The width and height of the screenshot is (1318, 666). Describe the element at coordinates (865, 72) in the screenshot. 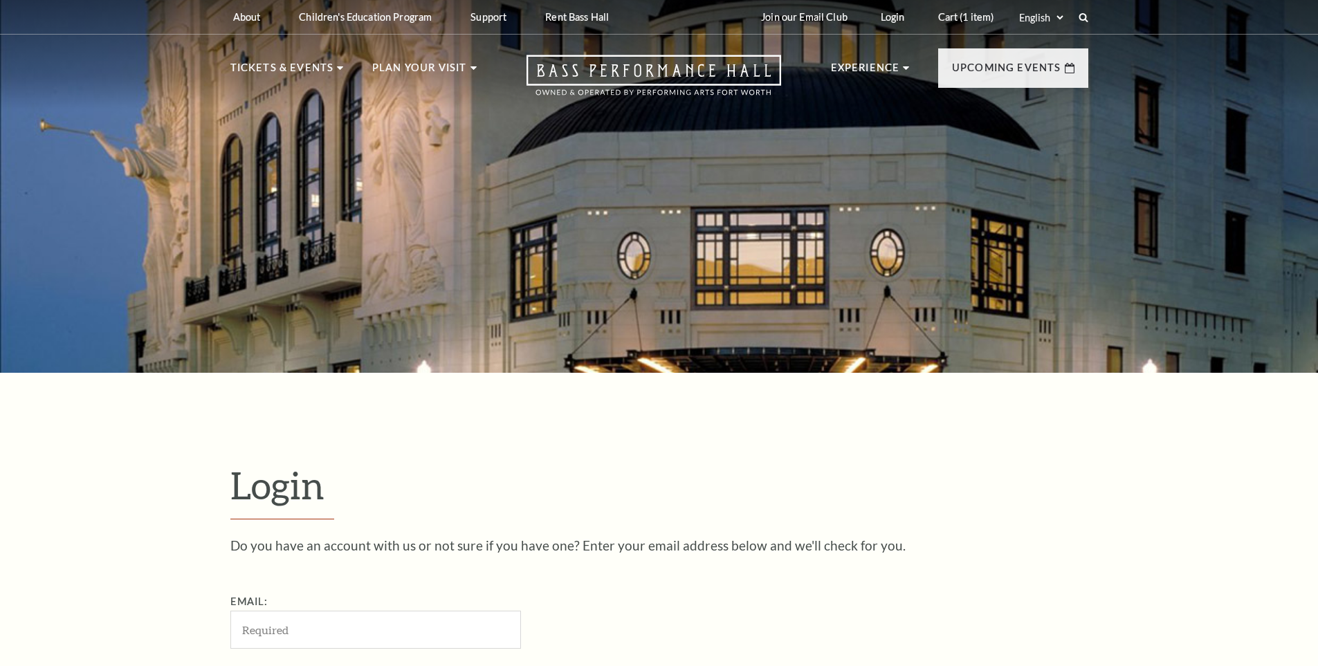

I see `p: Experience` at that location.